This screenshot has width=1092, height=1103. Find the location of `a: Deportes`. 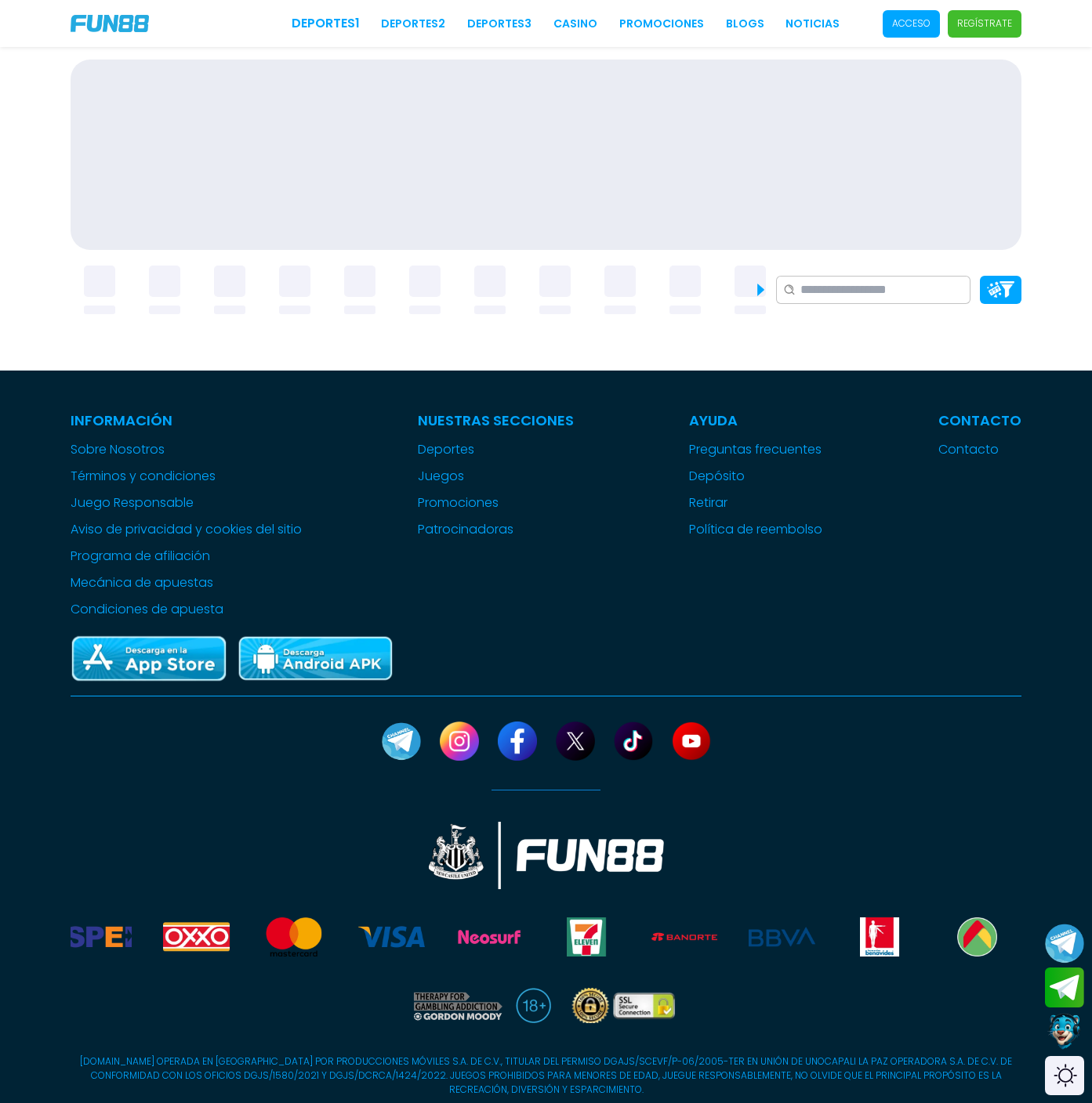

a: Deportes is located at coordinates (495, 450).